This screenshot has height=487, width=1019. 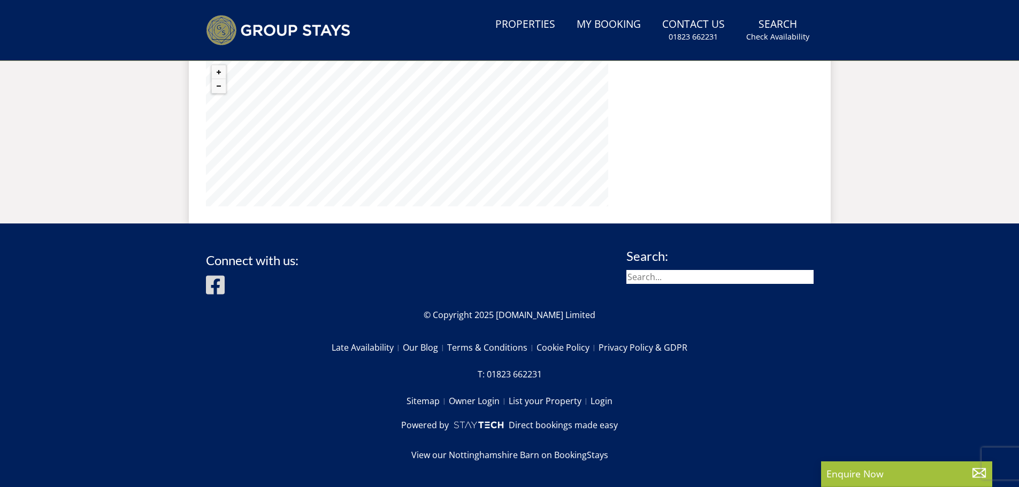 What do you see at coordinates (479, 401) in the screenshot?
I see `a: Owner Login` at bounding box center [479, 401].